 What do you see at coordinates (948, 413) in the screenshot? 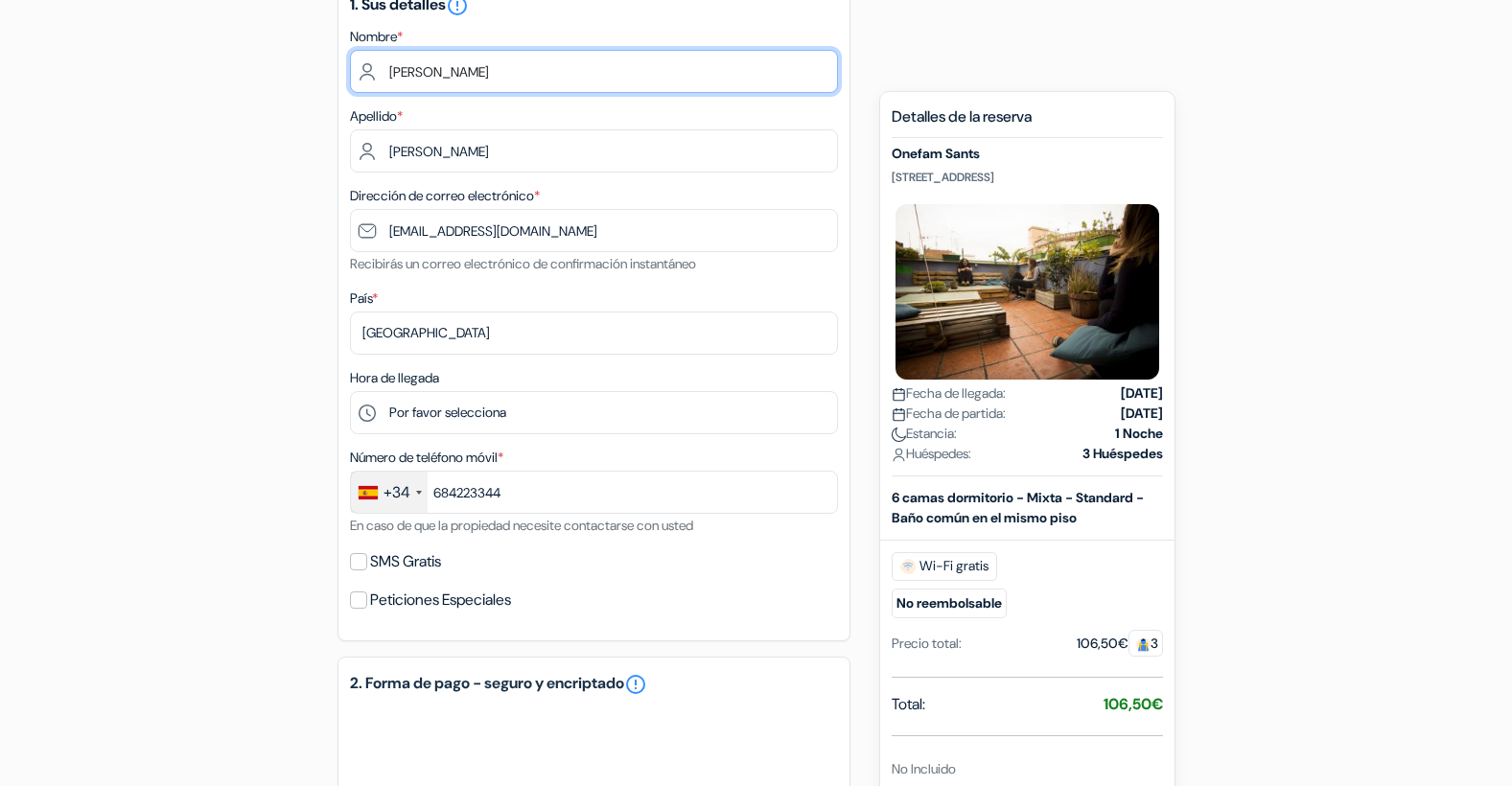
I see `span: Fecha de partida:` at bounding box center [948, 413].